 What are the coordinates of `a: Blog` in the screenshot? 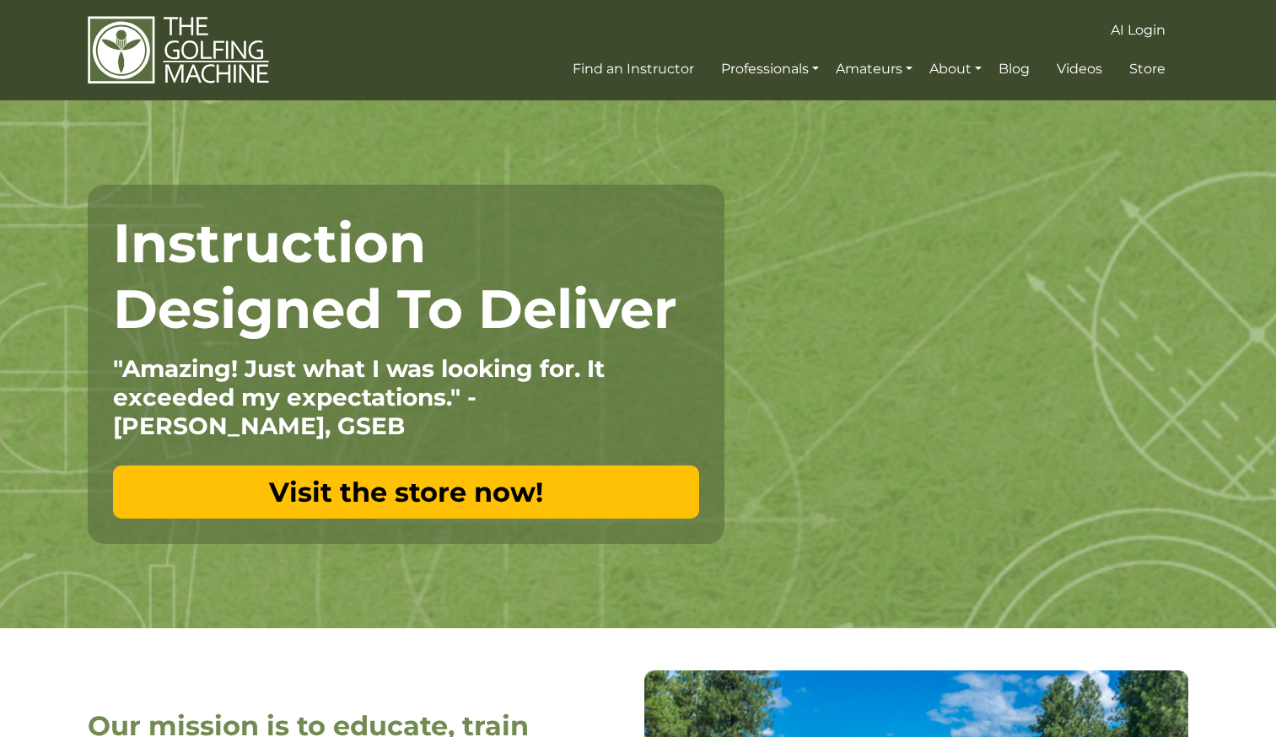 It's located at (1014, 69).